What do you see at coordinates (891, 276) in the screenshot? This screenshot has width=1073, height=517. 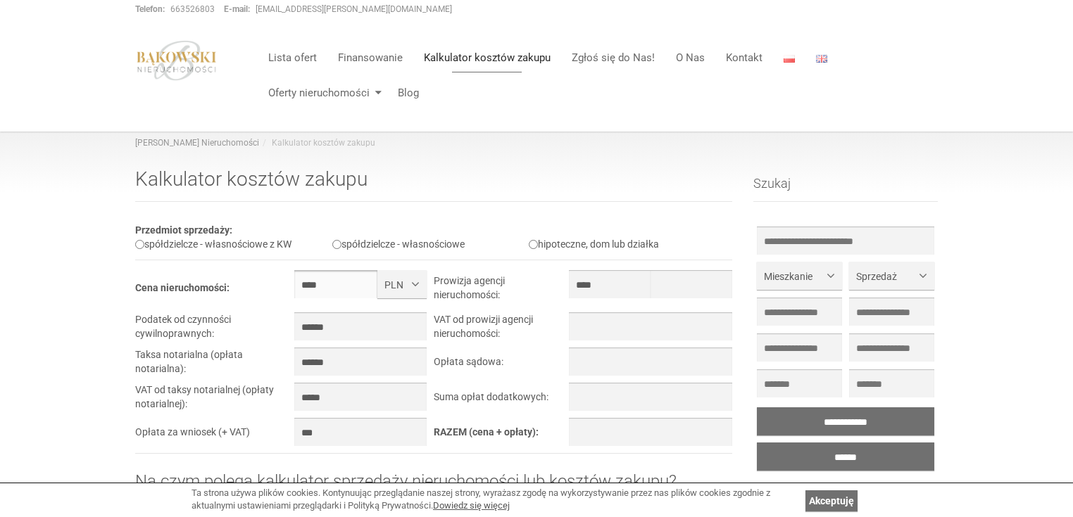 I see `button: Sprzedaż` at bounding box center [891, 276].